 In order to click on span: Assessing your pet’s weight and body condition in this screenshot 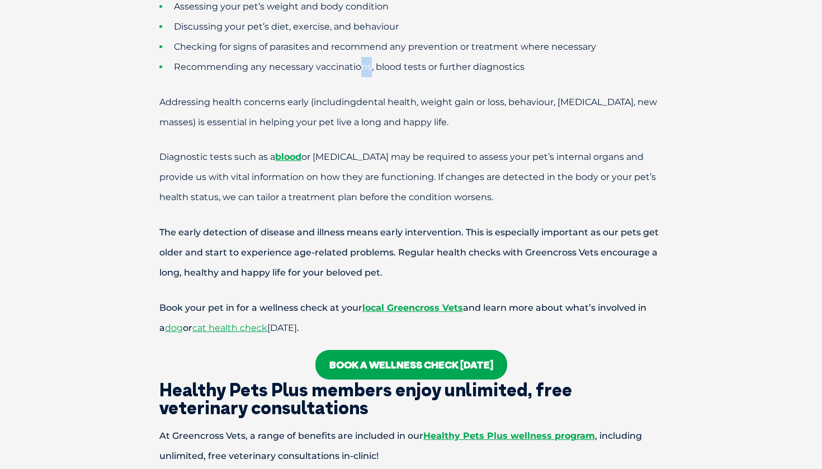, I will do `click(281, 6)`.